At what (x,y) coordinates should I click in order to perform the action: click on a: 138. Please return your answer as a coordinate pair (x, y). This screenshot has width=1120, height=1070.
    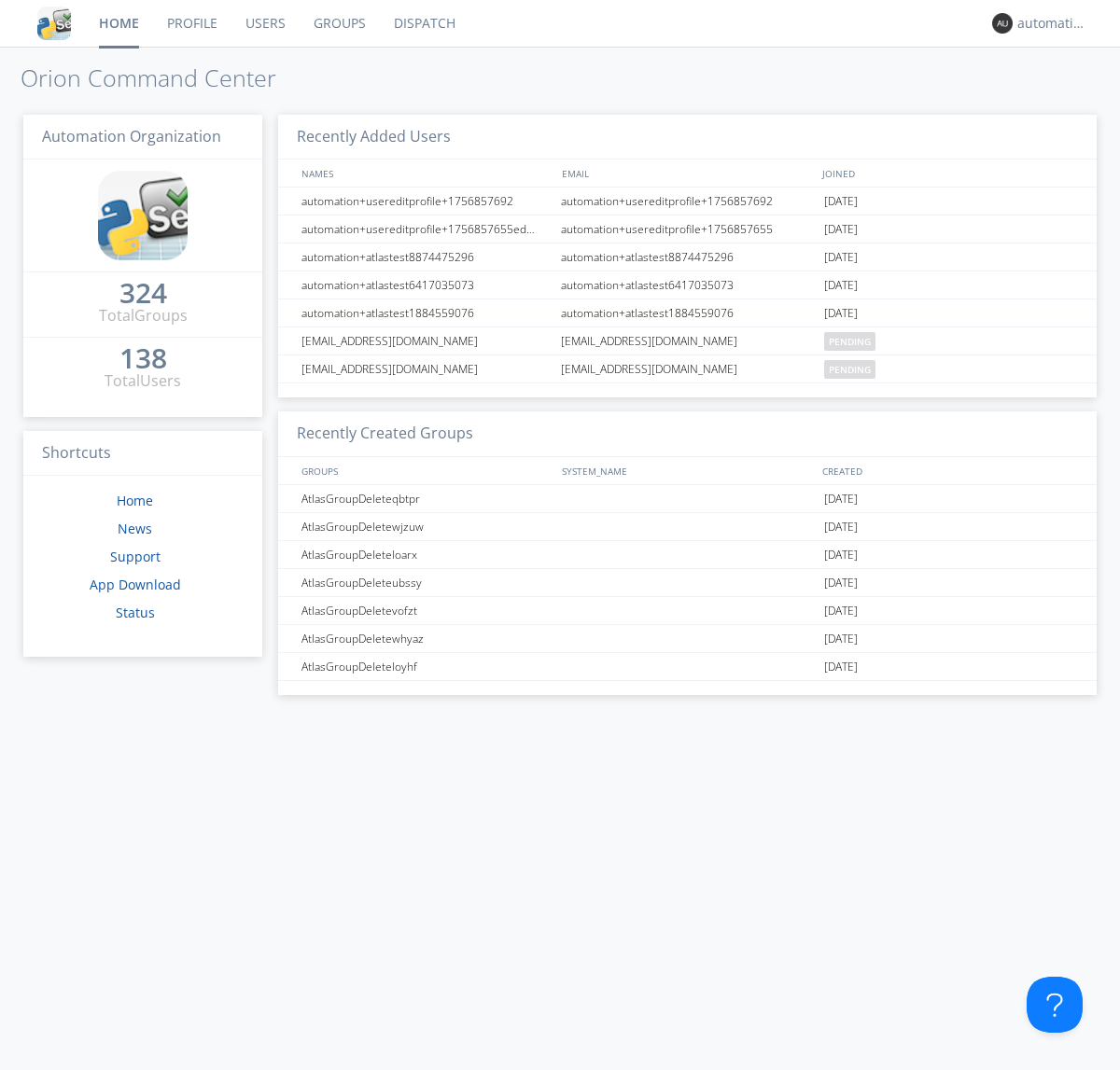
    Looking at the image, I should click on (143, 359).